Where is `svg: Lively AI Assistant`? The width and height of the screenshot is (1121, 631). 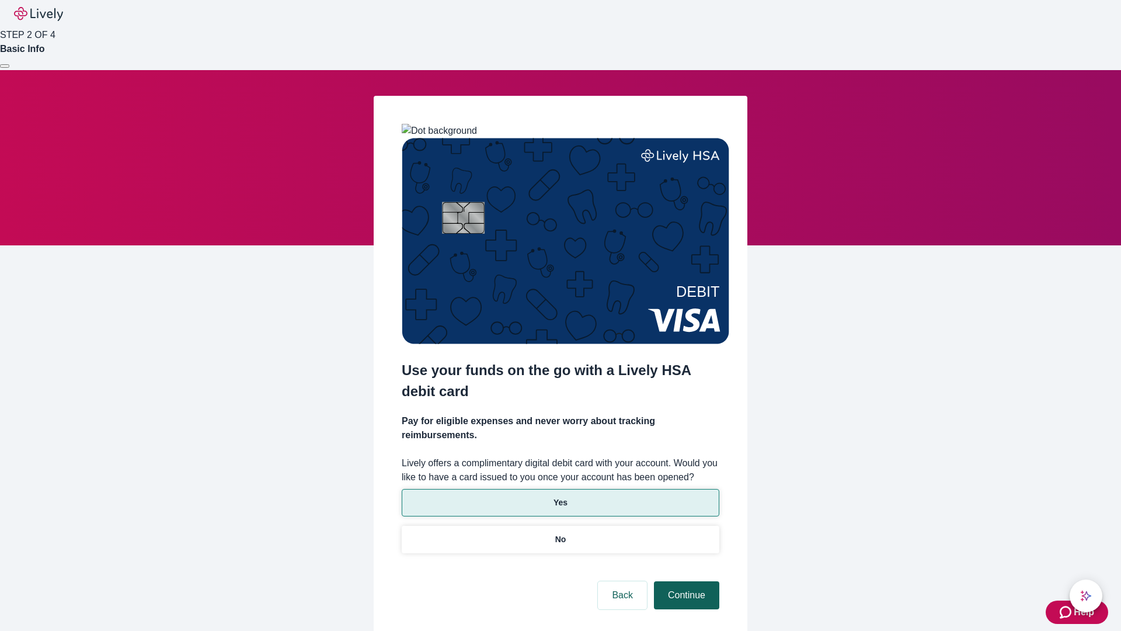
svg: Lively AI Assistant is located at coordinates (1086, 595).